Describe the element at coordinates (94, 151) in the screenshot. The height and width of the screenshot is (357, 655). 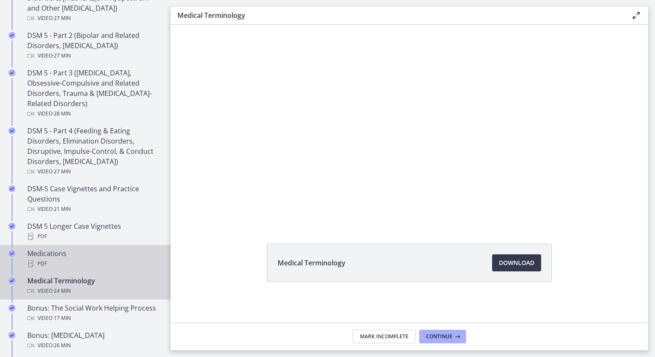
I see `div: DSM 5 - Part 4 (Feeding & Eating Disorders, Elimination Disorders, Disruptive, Impulse-Control, &...` at that location.